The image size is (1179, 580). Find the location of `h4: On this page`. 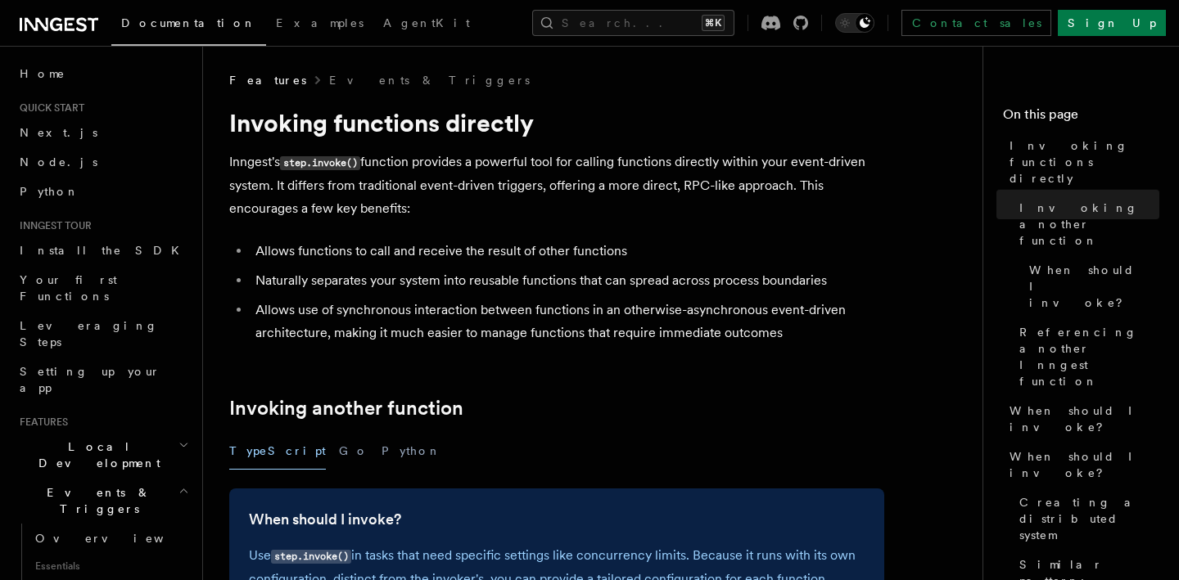

h4: On this page is located at coordinates (1081, 118).